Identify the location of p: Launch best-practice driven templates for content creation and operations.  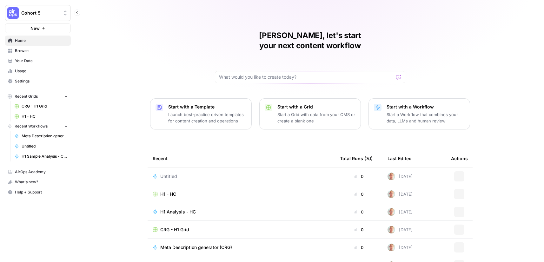
(207, 118).